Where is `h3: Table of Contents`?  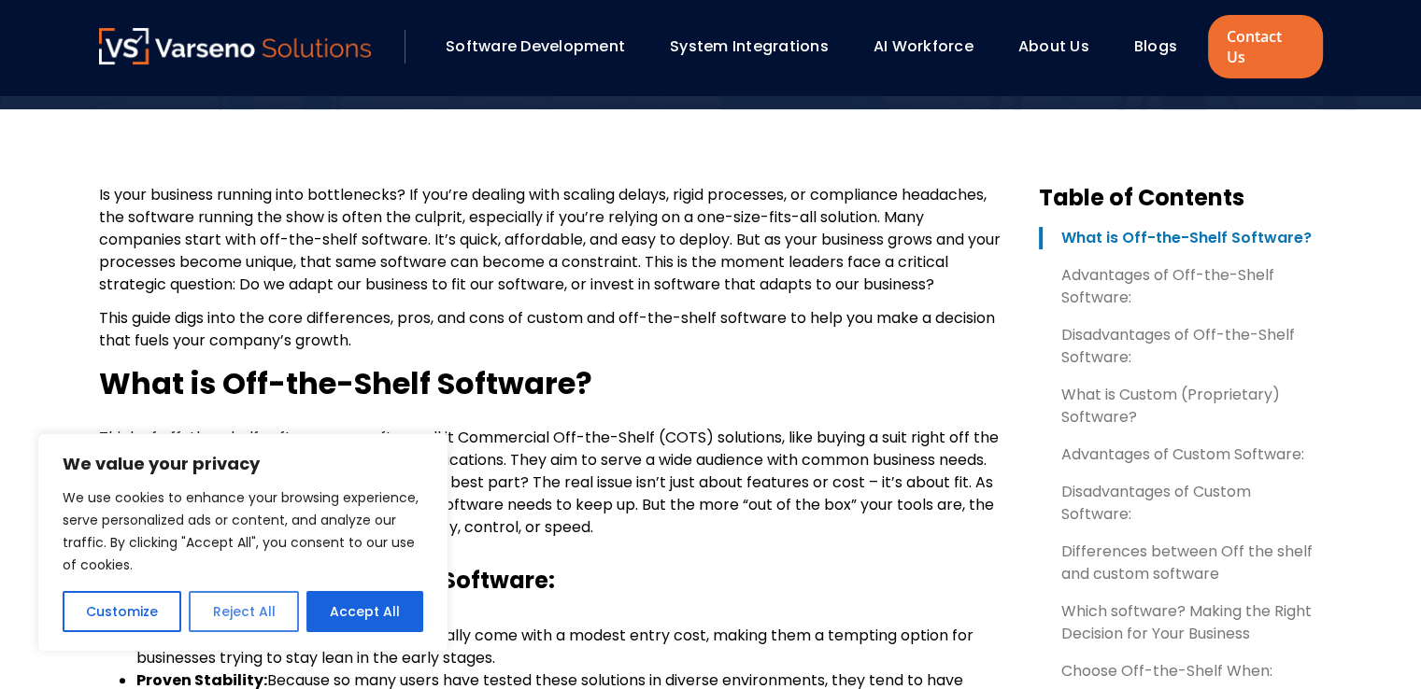 h3: Table of Contents is located at coordinates (1181, 198).